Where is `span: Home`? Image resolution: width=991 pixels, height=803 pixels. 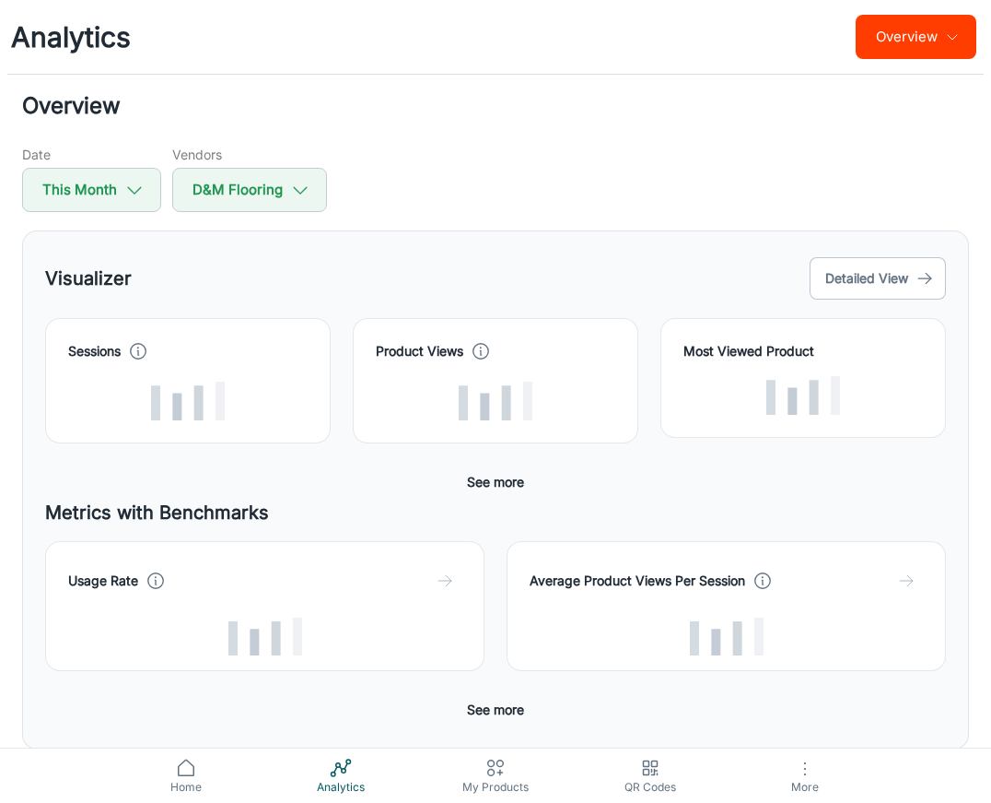
span: Home is located at coordinates (186, 787).